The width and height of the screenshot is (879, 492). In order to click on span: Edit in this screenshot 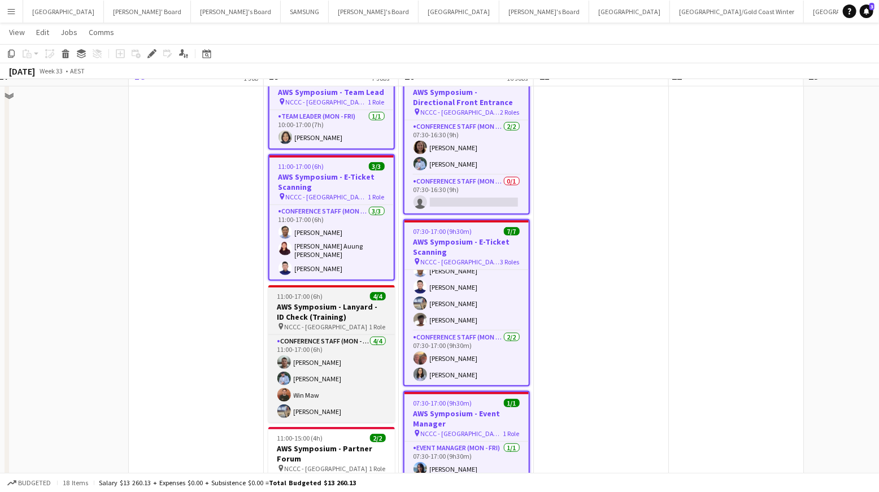, I will do `click(42, 32)`.